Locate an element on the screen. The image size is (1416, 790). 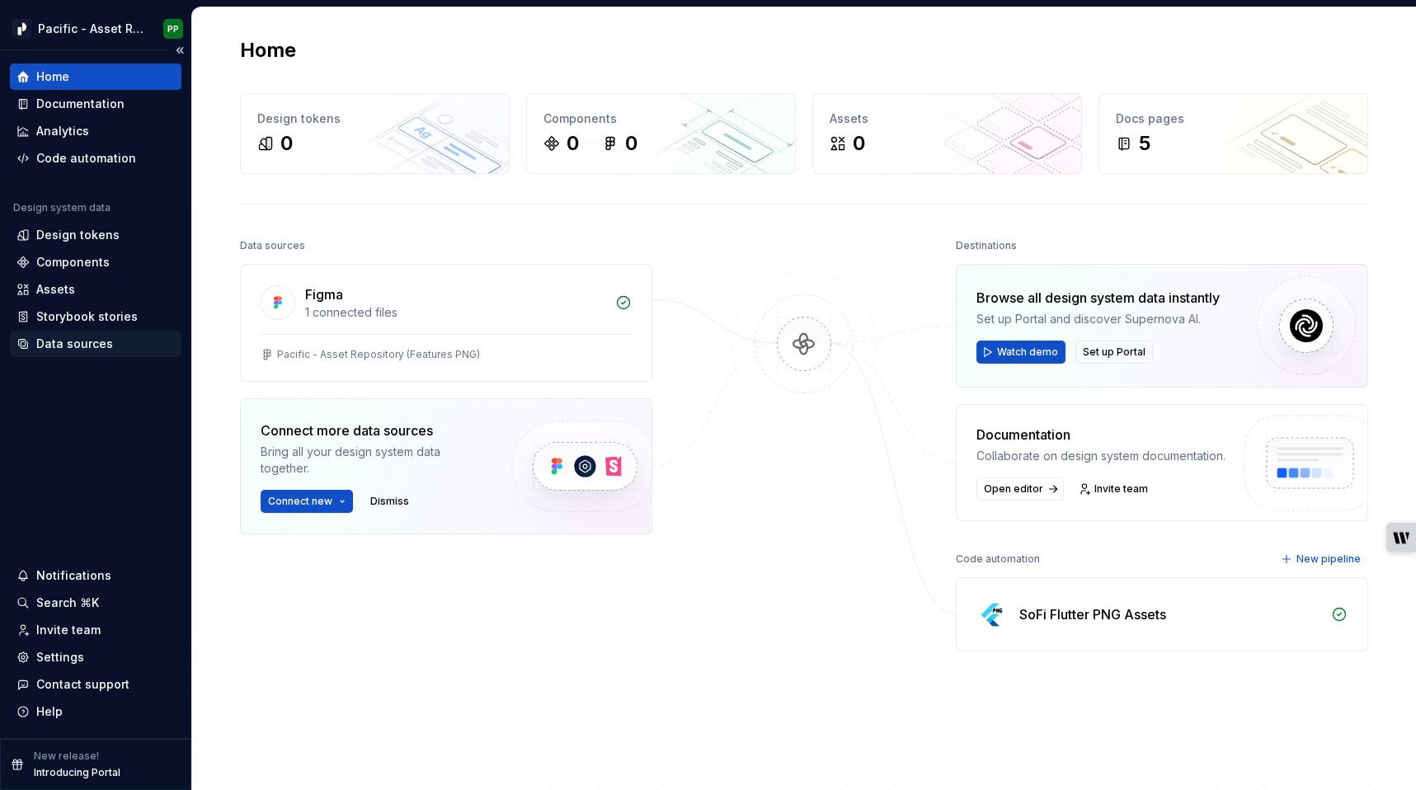
a: Data sources is located at coordinates (96, 344).